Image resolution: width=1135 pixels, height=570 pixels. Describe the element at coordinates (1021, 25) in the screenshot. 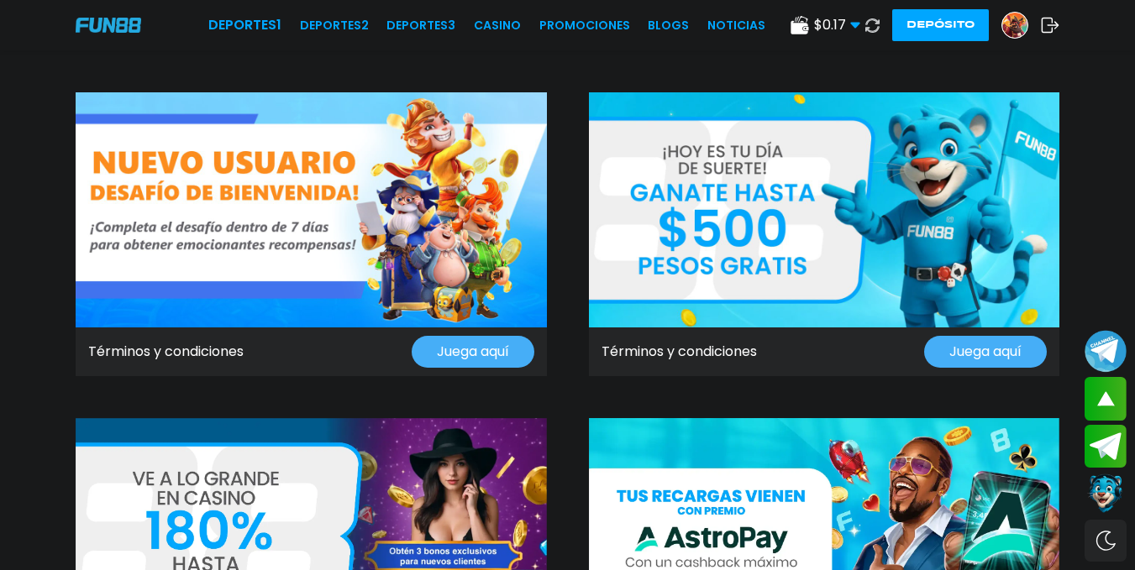

I see `a: Avatar` at that location.